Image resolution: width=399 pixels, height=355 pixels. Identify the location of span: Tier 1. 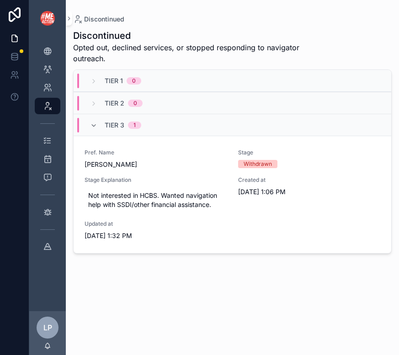
(114, 81).